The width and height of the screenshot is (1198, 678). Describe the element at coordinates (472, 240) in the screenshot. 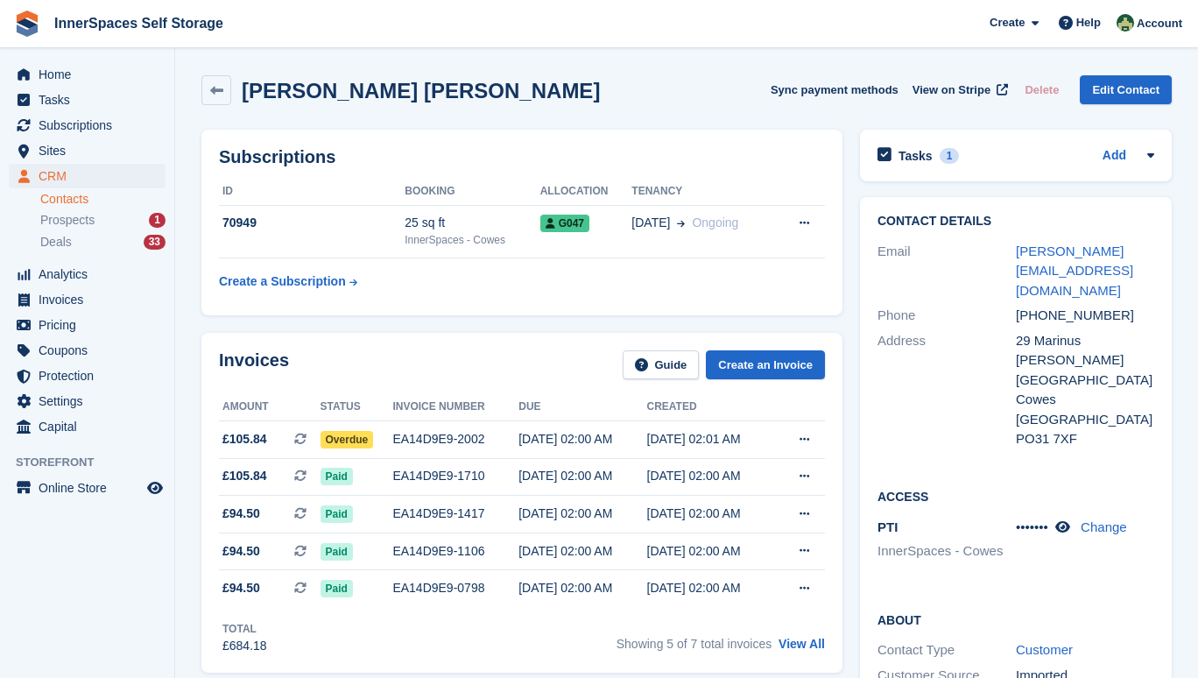

I see `div: InnerSpaces - Cowes` at that location.